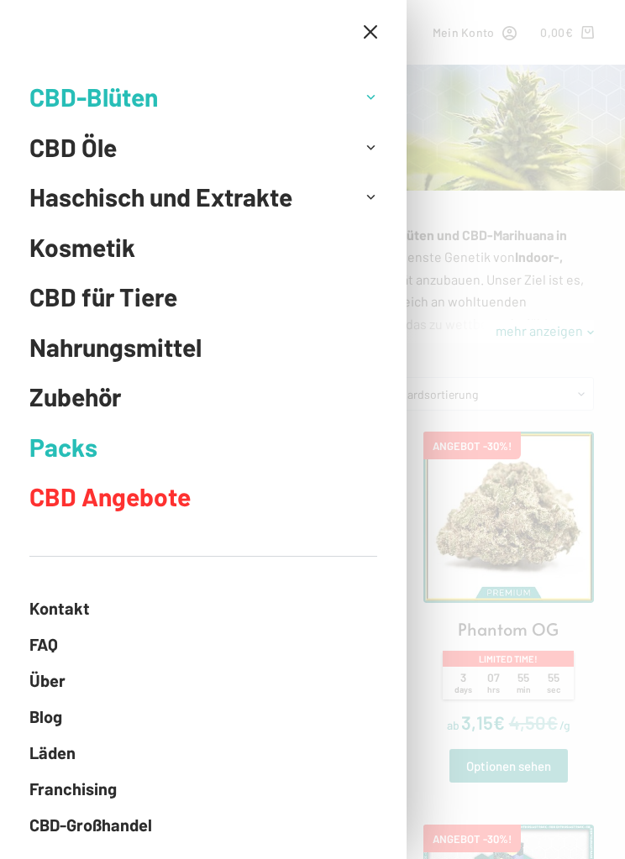 Image resolution: width=625 pixels, height=859 pixels. Describe the element at coordinates (203, 248) in the screenshot. I see `a: Kosmetik` at that location.